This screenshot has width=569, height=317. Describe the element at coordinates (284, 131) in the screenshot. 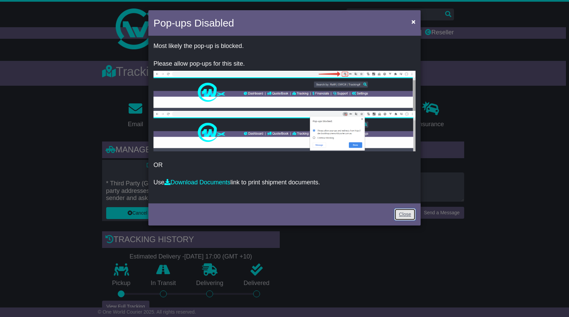

I see `img: allow-popup-2.png` at that location.